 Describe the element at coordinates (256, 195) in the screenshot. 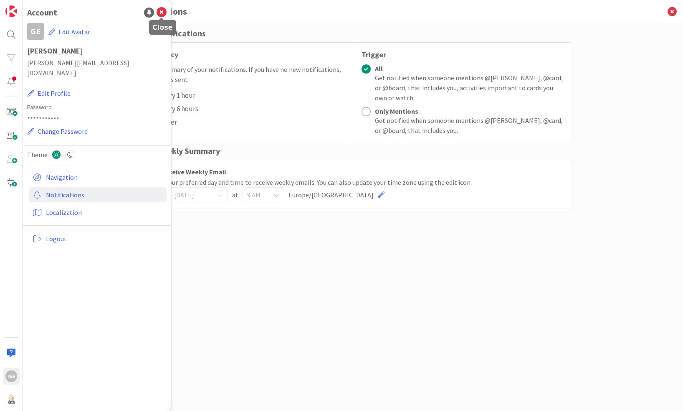

I see `span: 9 AM` at that location.